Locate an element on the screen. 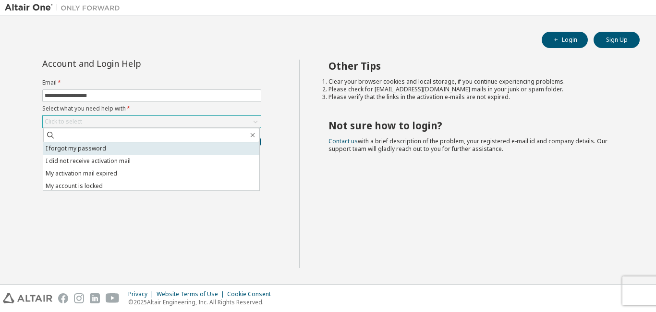 Image resolution: width=656 pixels, height=312 pixels. img: facebook.svg is located at coordinates (63, 298).